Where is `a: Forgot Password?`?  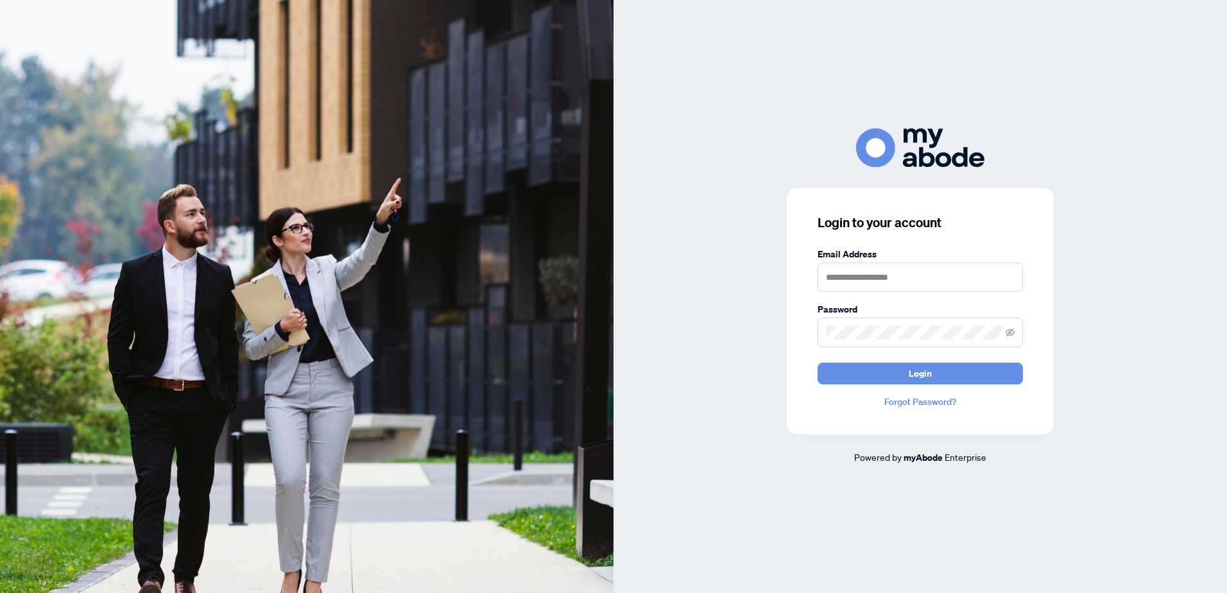
a: Forgot Password? is located at coordinates (920, 402).